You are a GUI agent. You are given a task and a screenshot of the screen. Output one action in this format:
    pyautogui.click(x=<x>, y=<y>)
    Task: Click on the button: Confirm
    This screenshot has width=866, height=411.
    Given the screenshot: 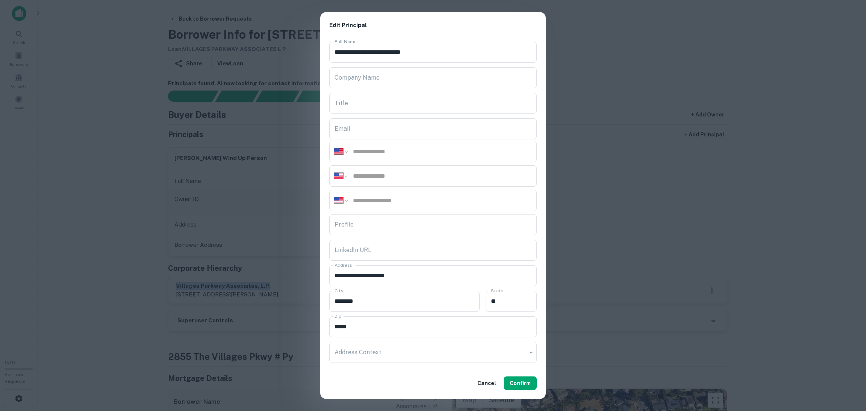 What is the action you would take?
    pyautogui.click(x=520, y=384)
    